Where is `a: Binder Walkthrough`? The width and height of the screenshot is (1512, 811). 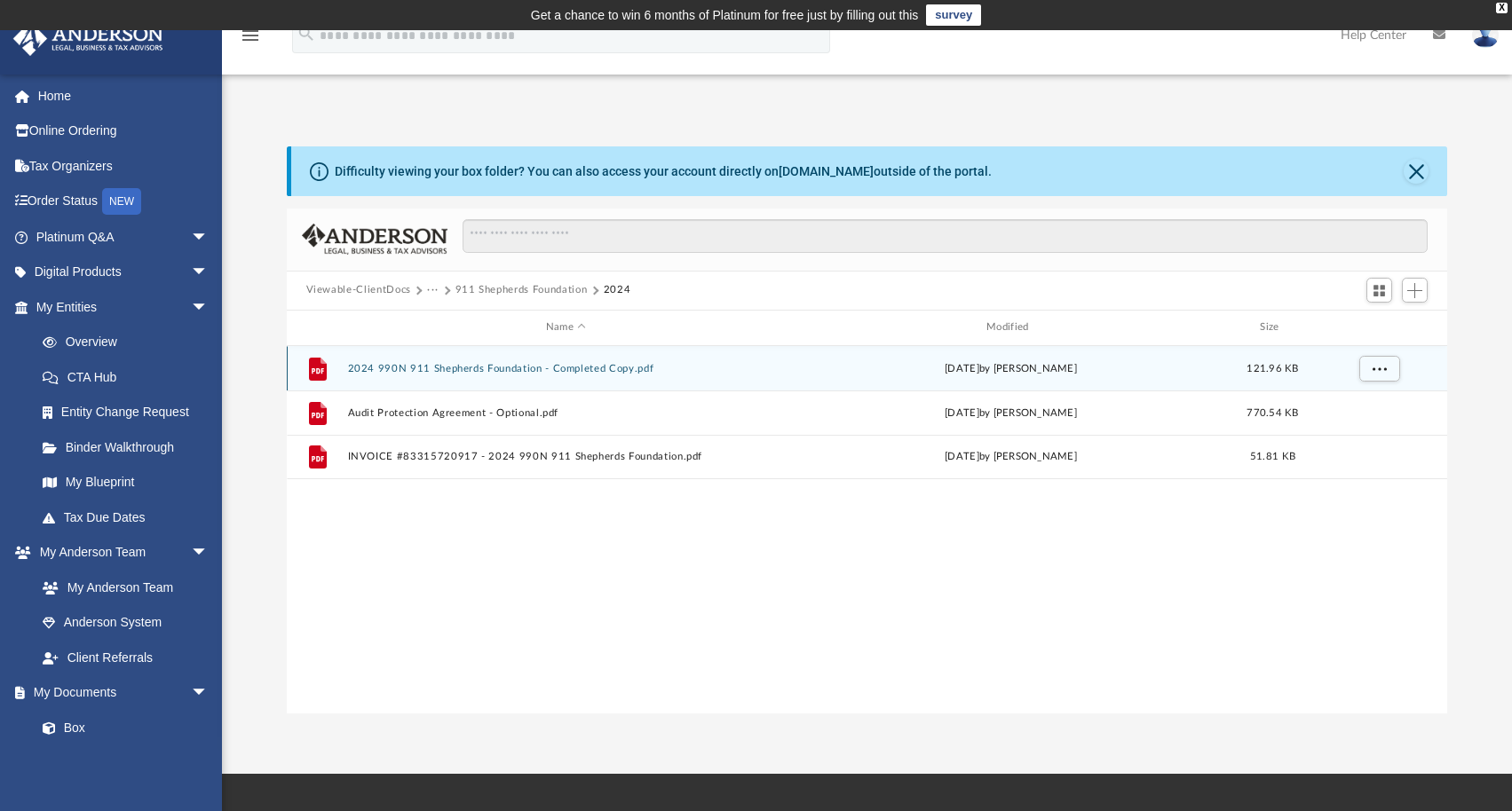 a: Binder Walkthrough is located at coordinates (130, 447).